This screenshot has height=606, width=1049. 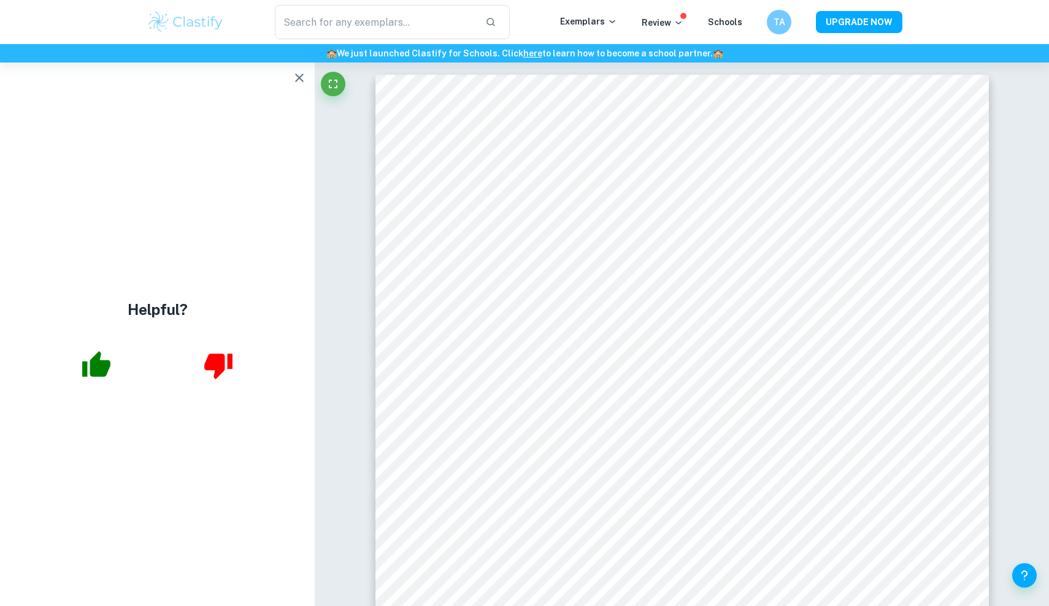 I want to click on button: TA, so click(x=779, y=22).